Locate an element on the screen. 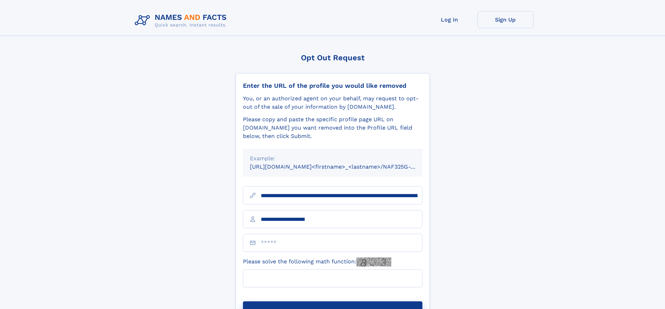 The height and width of the screenshot is (309, 665). div: Enter the URL of the profile you would like removed is located at coordinates (332, 86).